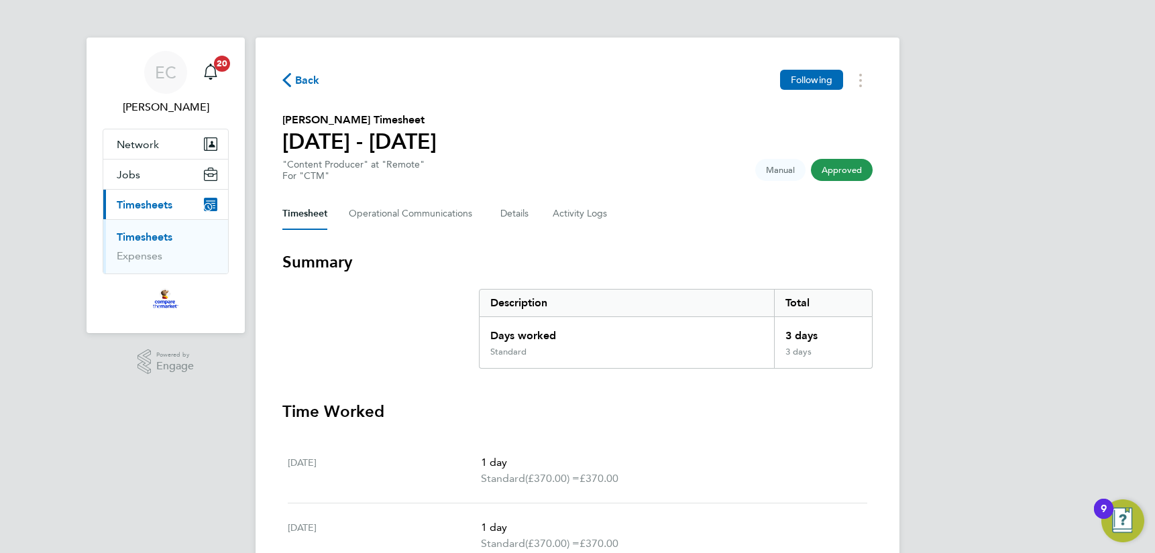  I want to click on div: Standard, so click(508, 352).